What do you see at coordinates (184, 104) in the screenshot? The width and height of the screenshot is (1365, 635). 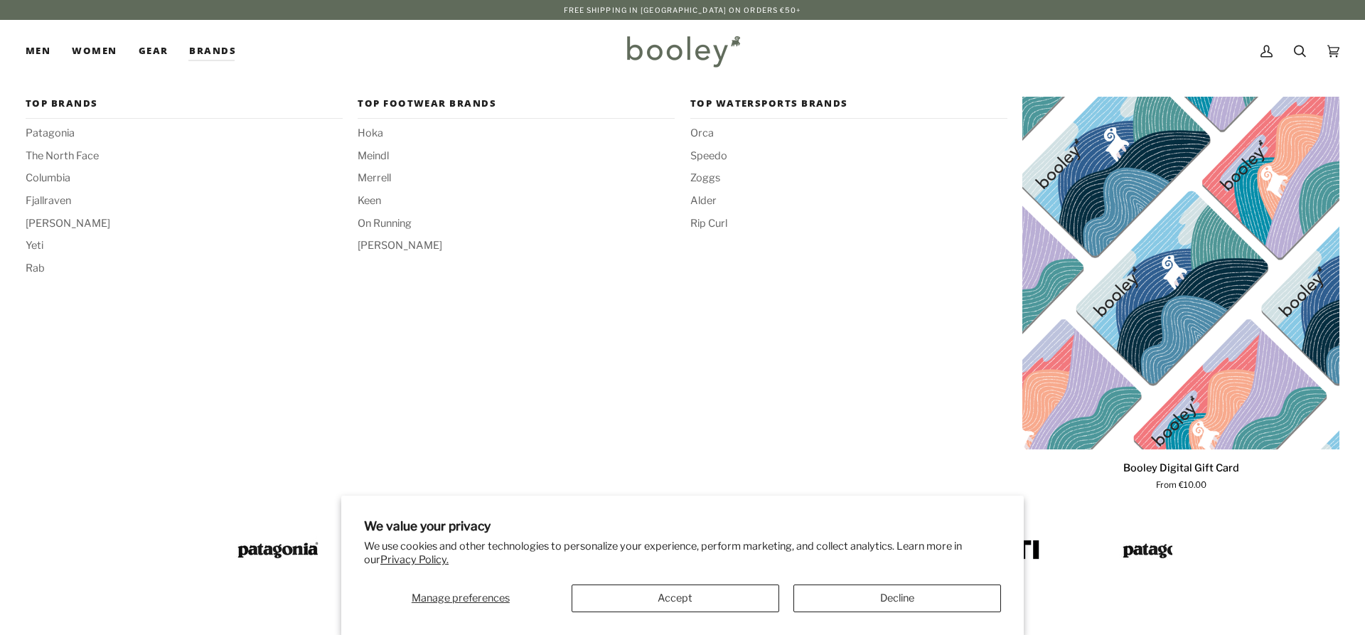 I see `span: Top Brands` at bounding box center [184, 104].